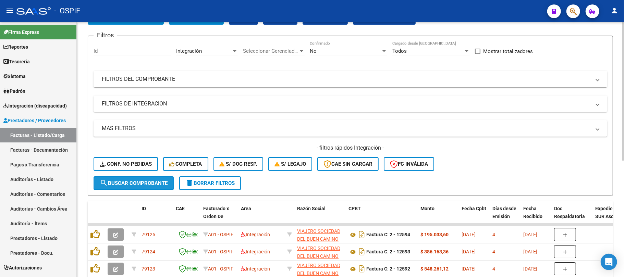  Describe the element at coordinates (187, 216) in the screenshot. I see `datatable-header-cell: CAE` at that location.